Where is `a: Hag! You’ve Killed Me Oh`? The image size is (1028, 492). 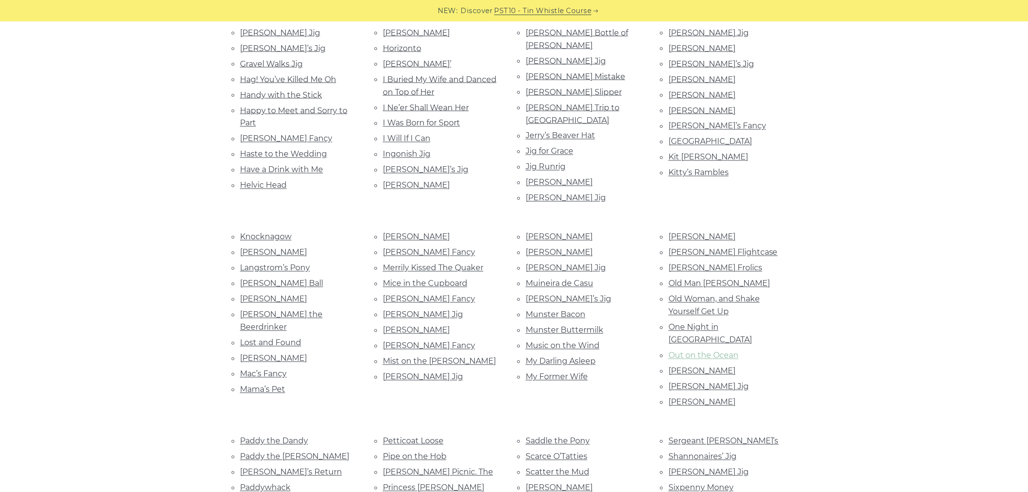
a: Hag! You’ve Killed Me Oh is located at coordinates (288, 79).